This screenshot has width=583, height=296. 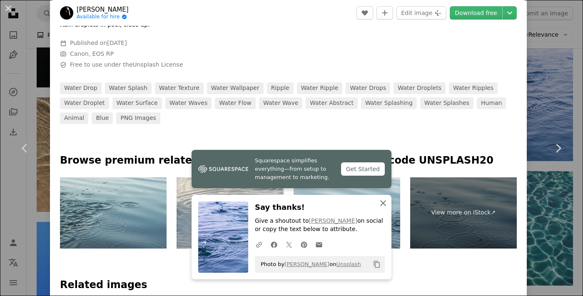 What do you see at coordinates (320, 208) in the screenshot?
I see `h3: Say thanks!` at bounding box center [320, 208].